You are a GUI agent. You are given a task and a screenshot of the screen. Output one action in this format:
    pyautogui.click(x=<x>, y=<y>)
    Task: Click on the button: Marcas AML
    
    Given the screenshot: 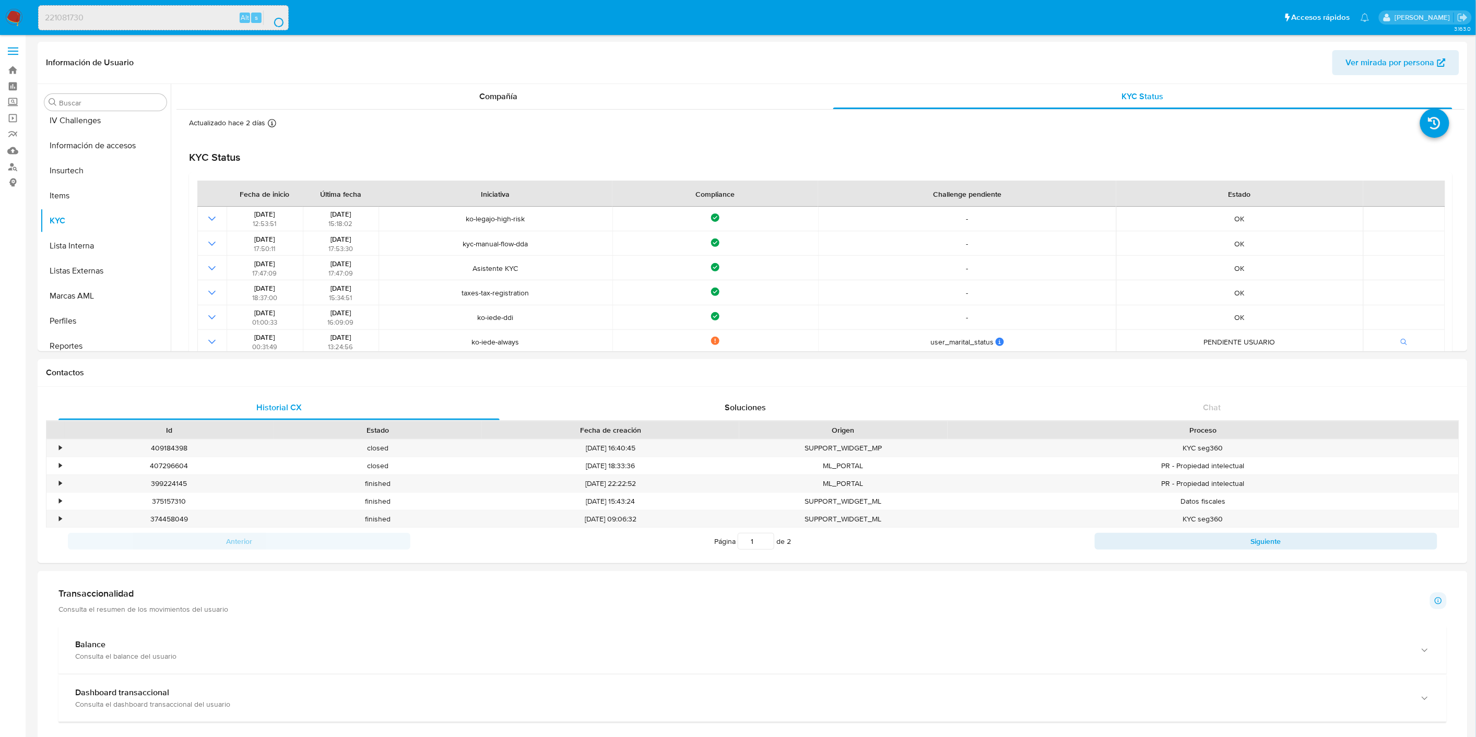 What is the action you would take?
    pyautogui.click(x=105, y=296)
    